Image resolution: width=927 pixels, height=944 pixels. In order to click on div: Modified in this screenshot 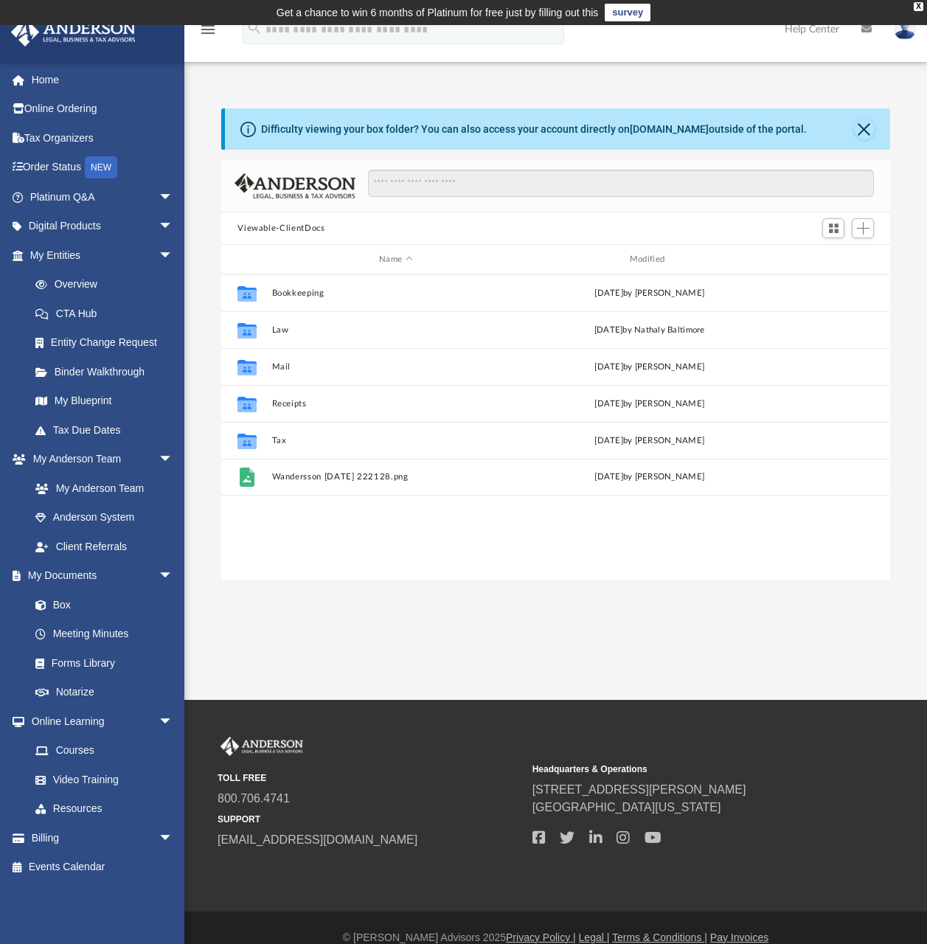, I will do `click(649, 259)`.